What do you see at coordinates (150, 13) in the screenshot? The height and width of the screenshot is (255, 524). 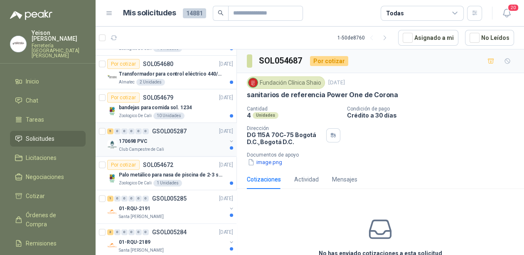 I see `h1: Mis solicitudes` at bounding box center [150, 13].